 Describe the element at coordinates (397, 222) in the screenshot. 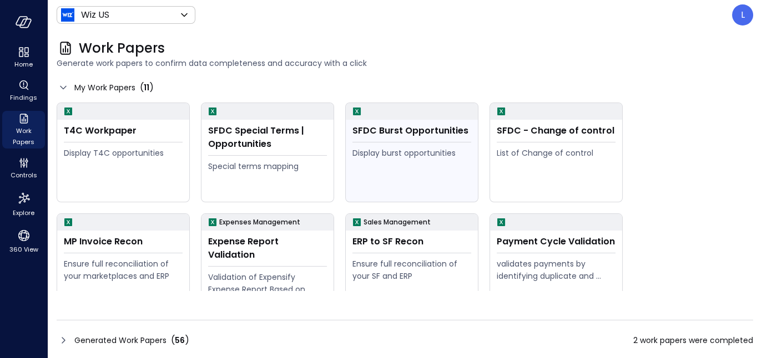

I see `p: Sales Management` at that location.